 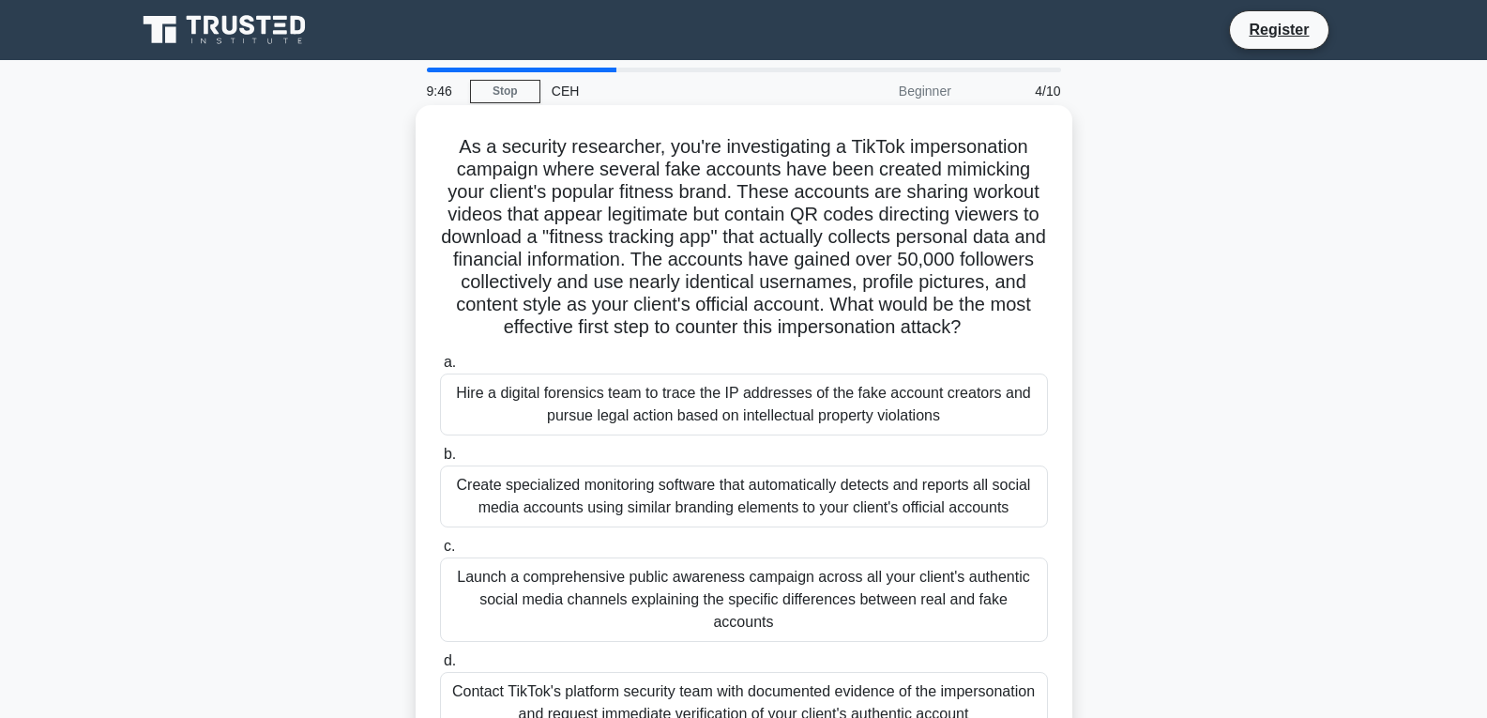 What do you see at coordinates (744, 600) in the screenshot?
I see `div: Launch a comprehensive public awareness campaign across all your client's authentic social media ...` at bounding box center [744, 600].